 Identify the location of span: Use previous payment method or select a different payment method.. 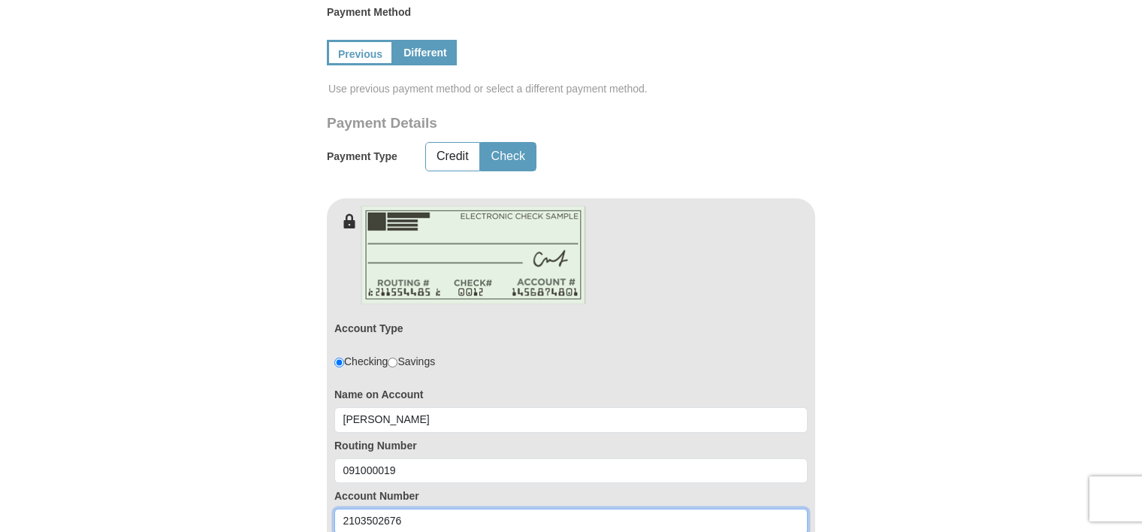
(572, 89).